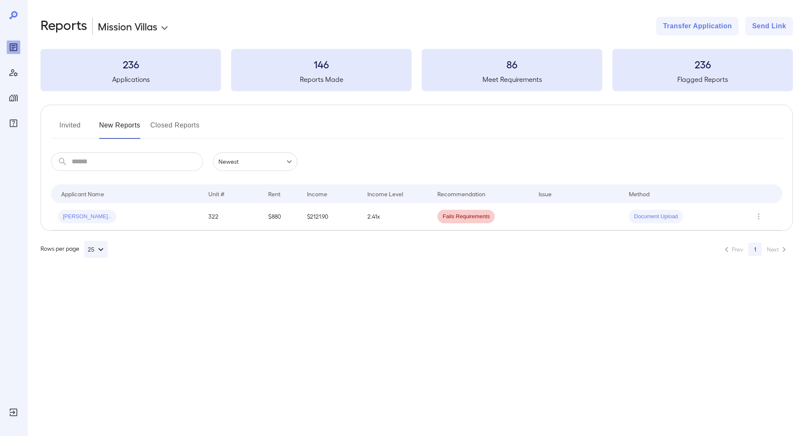 Image resolution: width=803 pixels, height=436 pixels. Describe the element at coordinates (769, 26) in the screenshot. I see `button: Send Link` at that location.